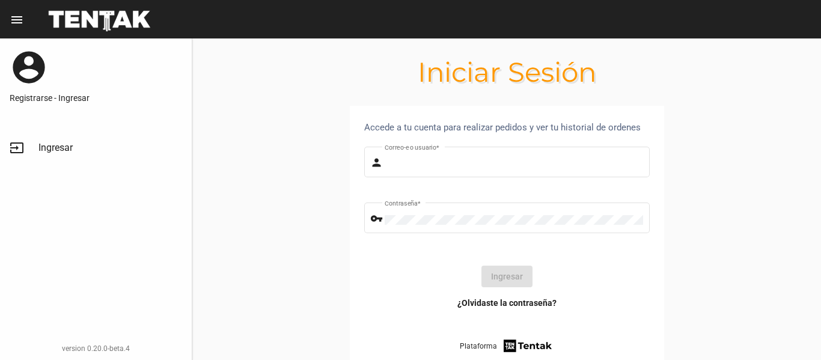 The image size is (821, 360). What do you see at coordinates (528, 345) in the screenshot?
I see `img: tentak-firm.png` at bounding box center [528, 345].